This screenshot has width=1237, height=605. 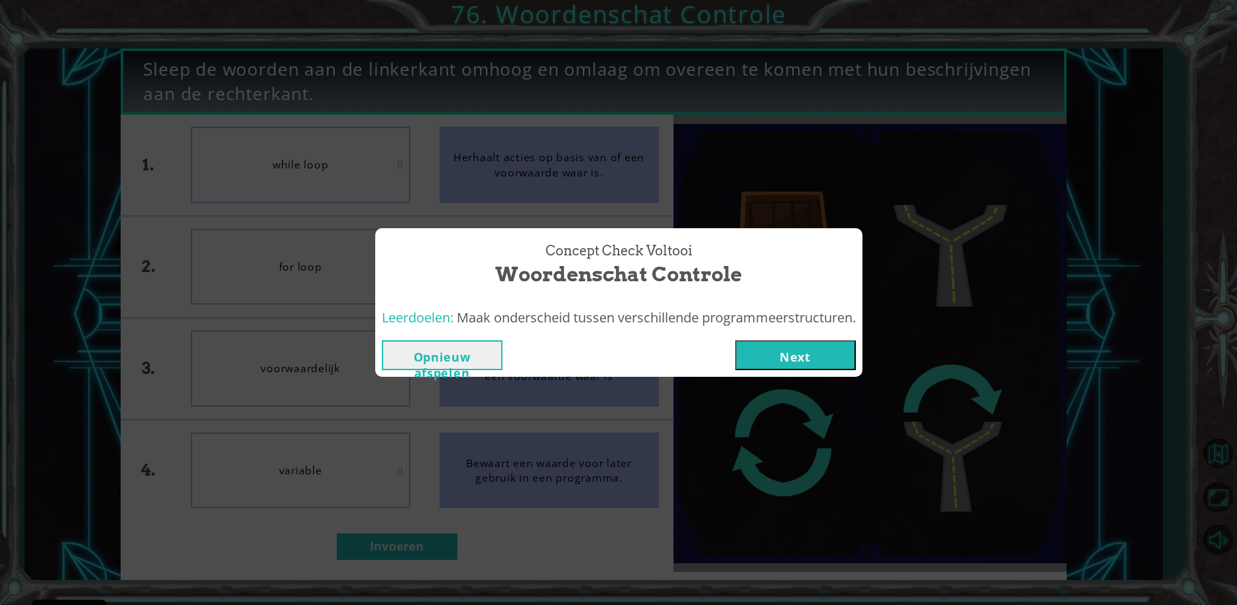 I want to click on button: Next, so click(x=795, y=355).